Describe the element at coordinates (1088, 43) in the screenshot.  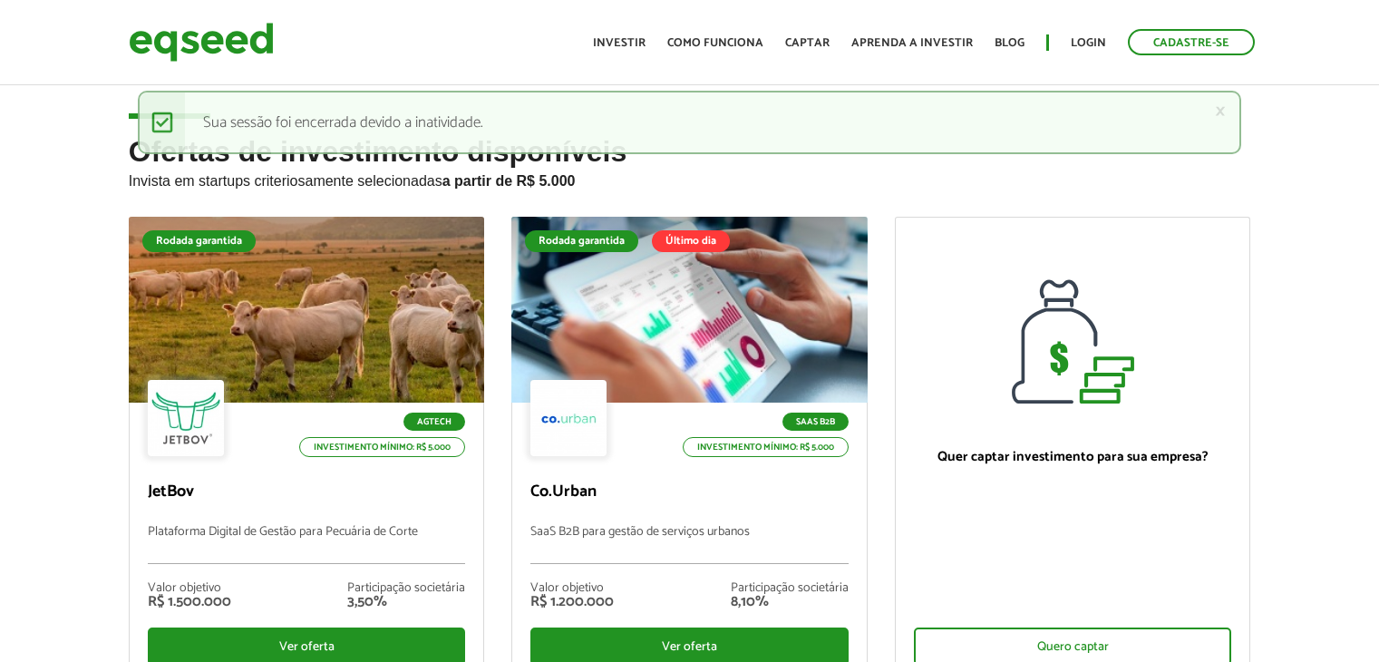
I see `a: Login` at that location.